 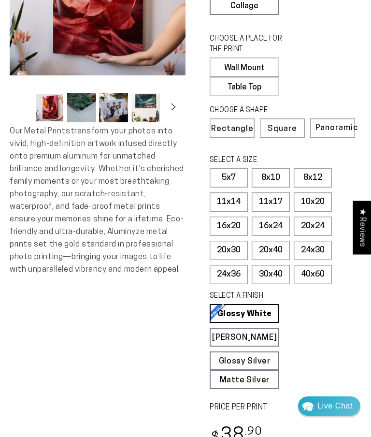 I want to click on a: Glossy Silver, so click(x=244, y=360).